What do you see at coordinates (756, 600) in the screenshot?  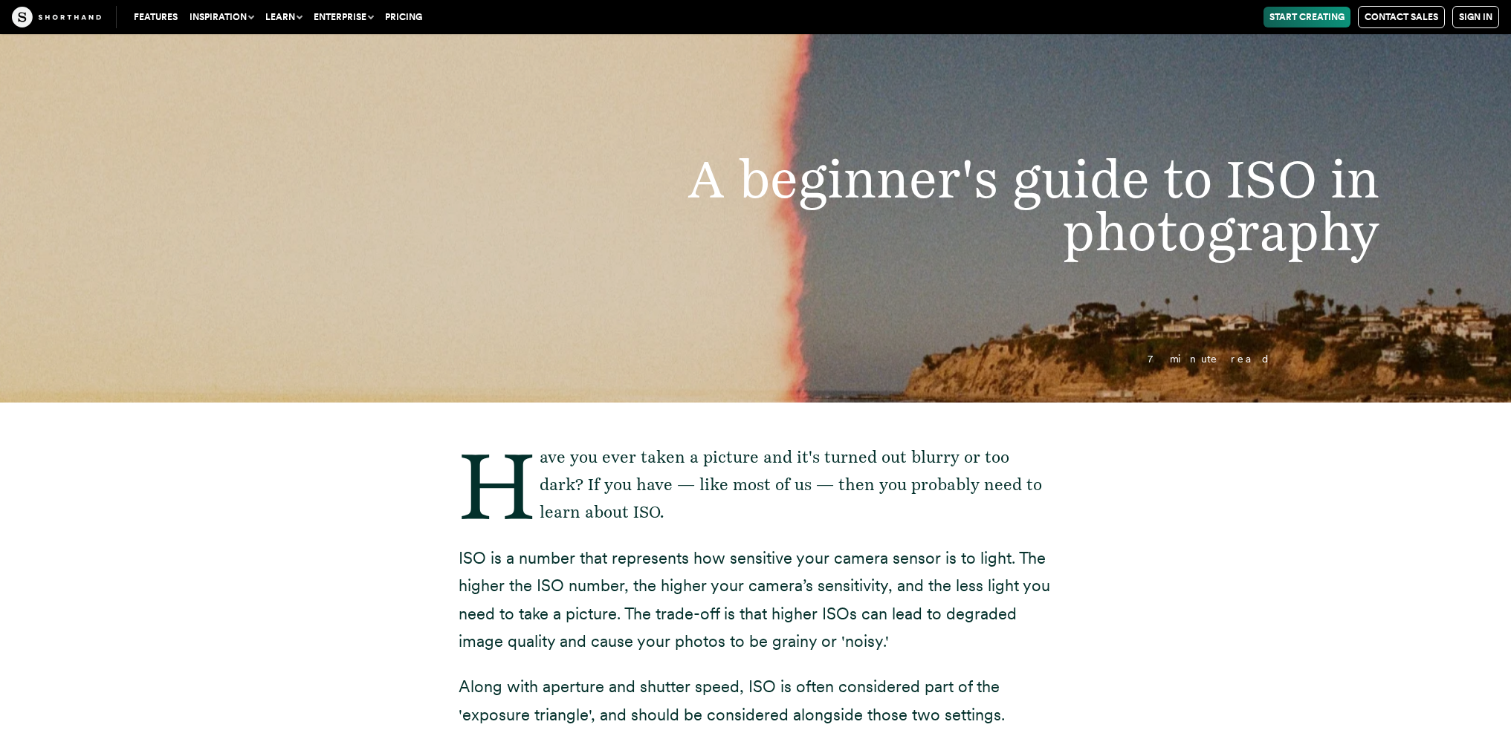 I see `p: ISO is a number that represents how sensitive your camera sensor is to light. The higher the ISO ...` at bounding box center [756, 600].